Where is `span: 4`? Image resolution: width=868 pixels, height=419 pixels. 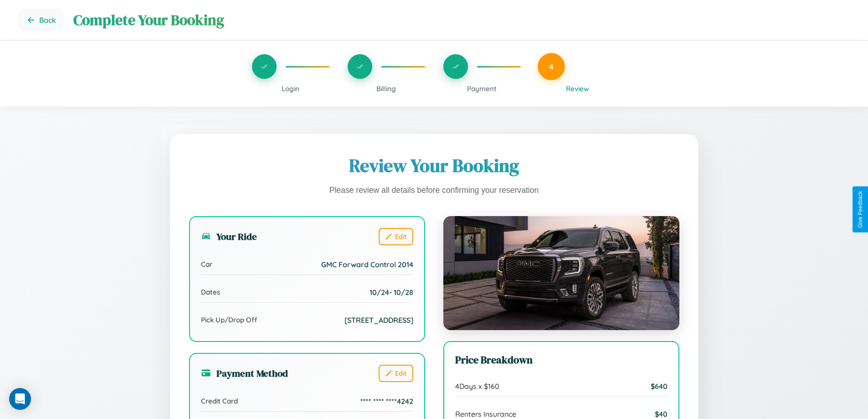
span: 4 is located at coordinates (551, 67).